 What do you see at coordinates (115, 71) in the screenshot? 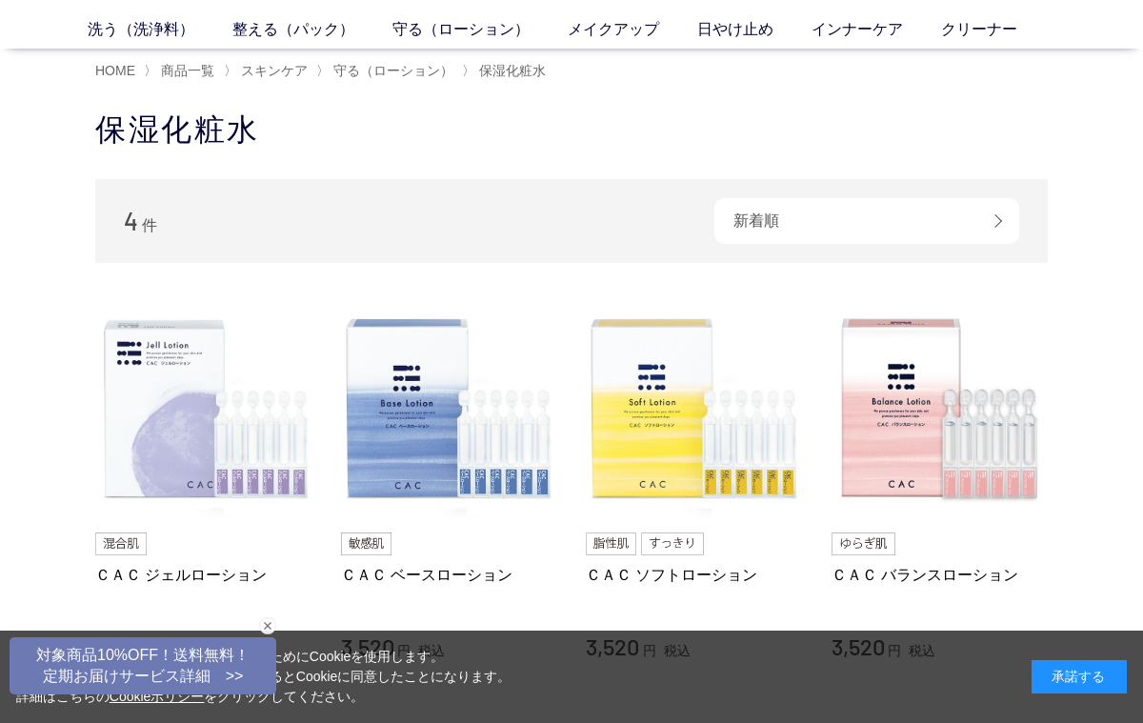
I see `a: HOME` at bounding box center [115, 71].